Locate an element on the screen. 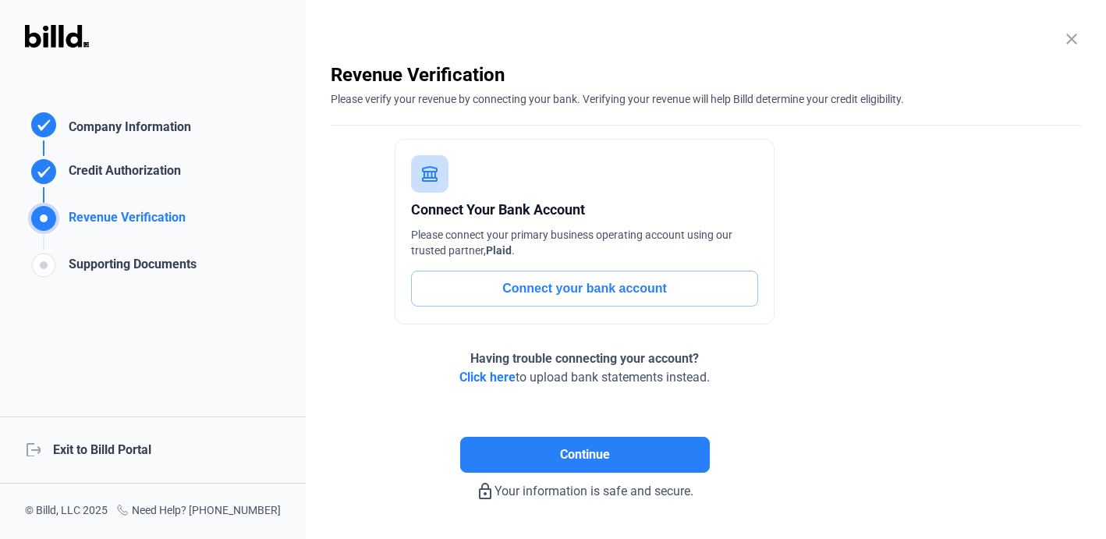  button: Continue is located at coordinates (585, 455).